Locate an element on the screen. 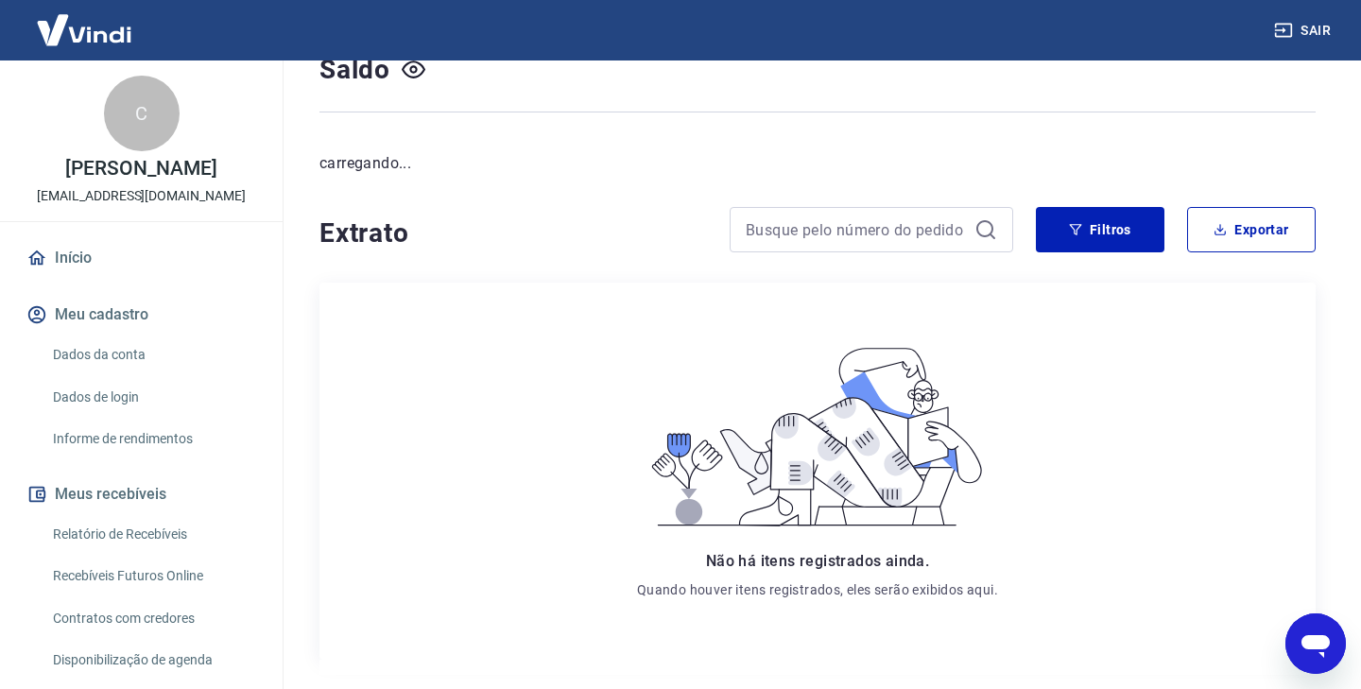  div: C is located at coordinates (142, 113).